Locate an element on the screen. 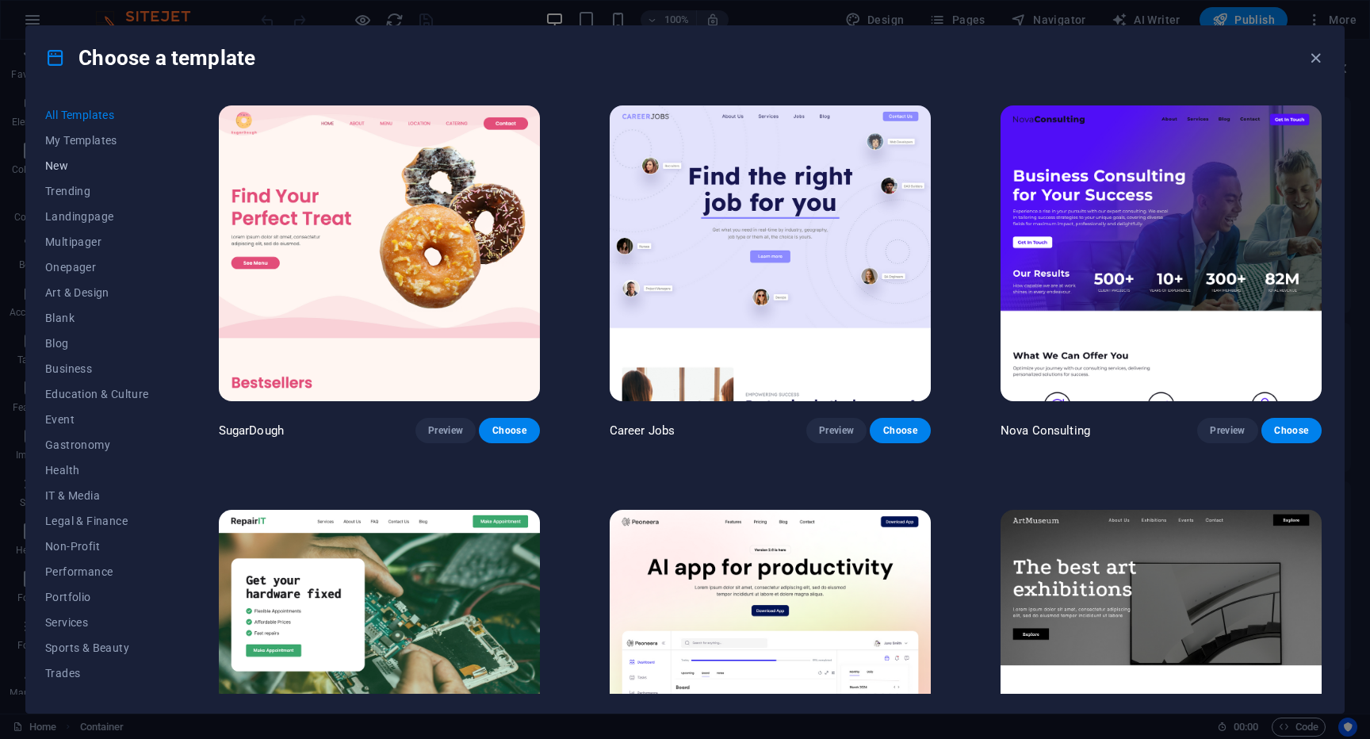  span: Sports & Beauty is located at coordinates (97, 648).